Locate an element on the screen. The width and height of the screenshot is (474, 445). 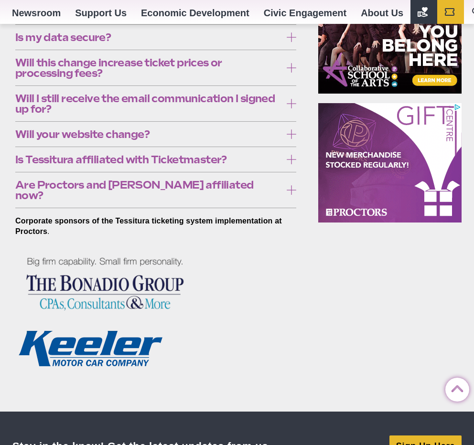
a: Back to Top is located at coordinates (455, 388).